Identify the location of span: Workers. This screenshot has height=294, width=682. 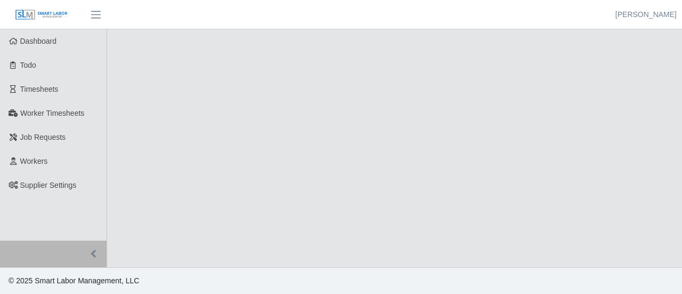
(34, 161).